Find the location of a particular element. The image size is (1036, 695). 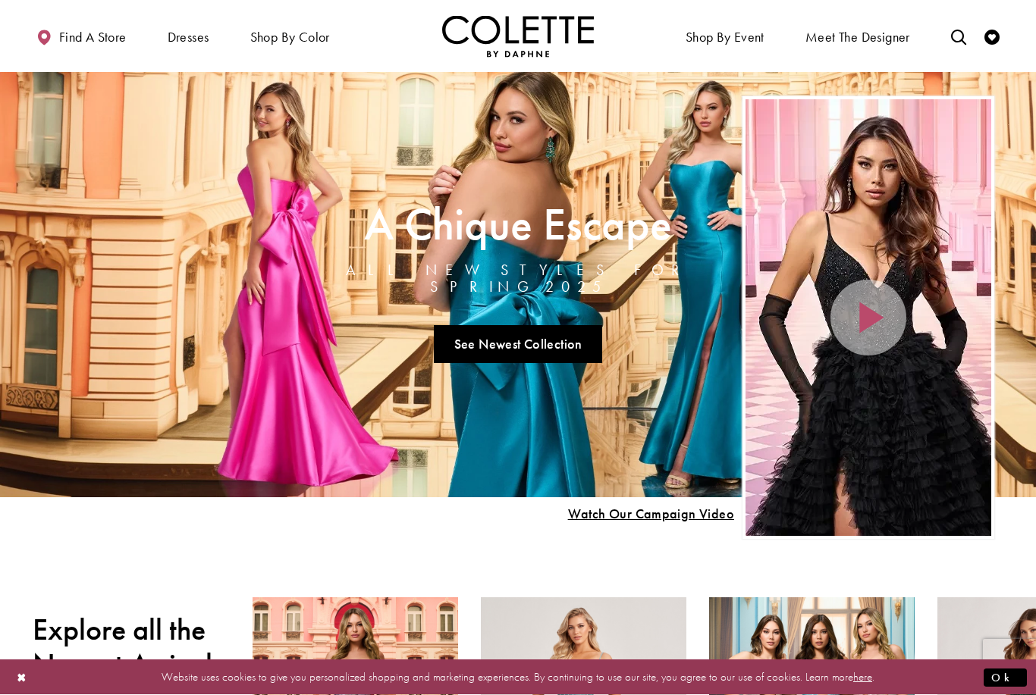

h2: Explore all the Newest Arrivals is located at coordinates (131, 648).